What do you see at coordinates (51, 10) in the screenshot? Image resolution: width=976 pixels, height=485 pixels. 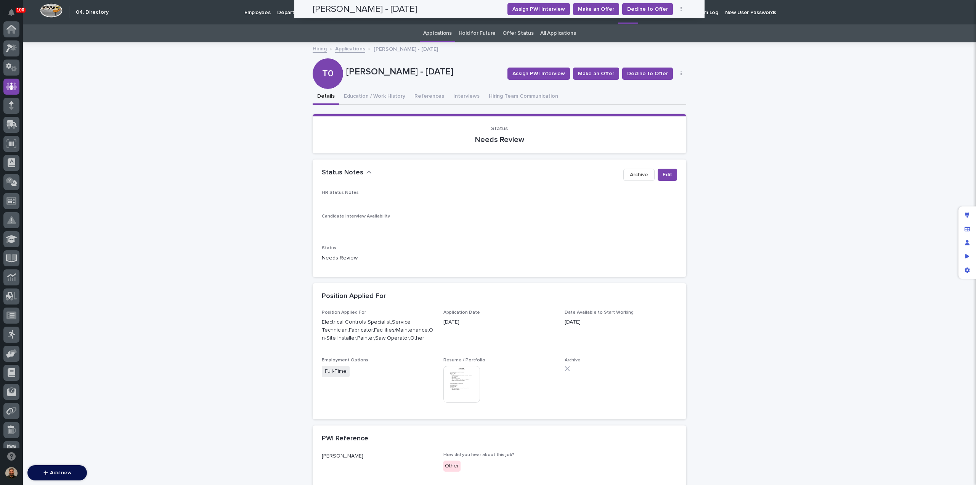 I see `img: Workspace Logo` at bounding box center [51, 10].